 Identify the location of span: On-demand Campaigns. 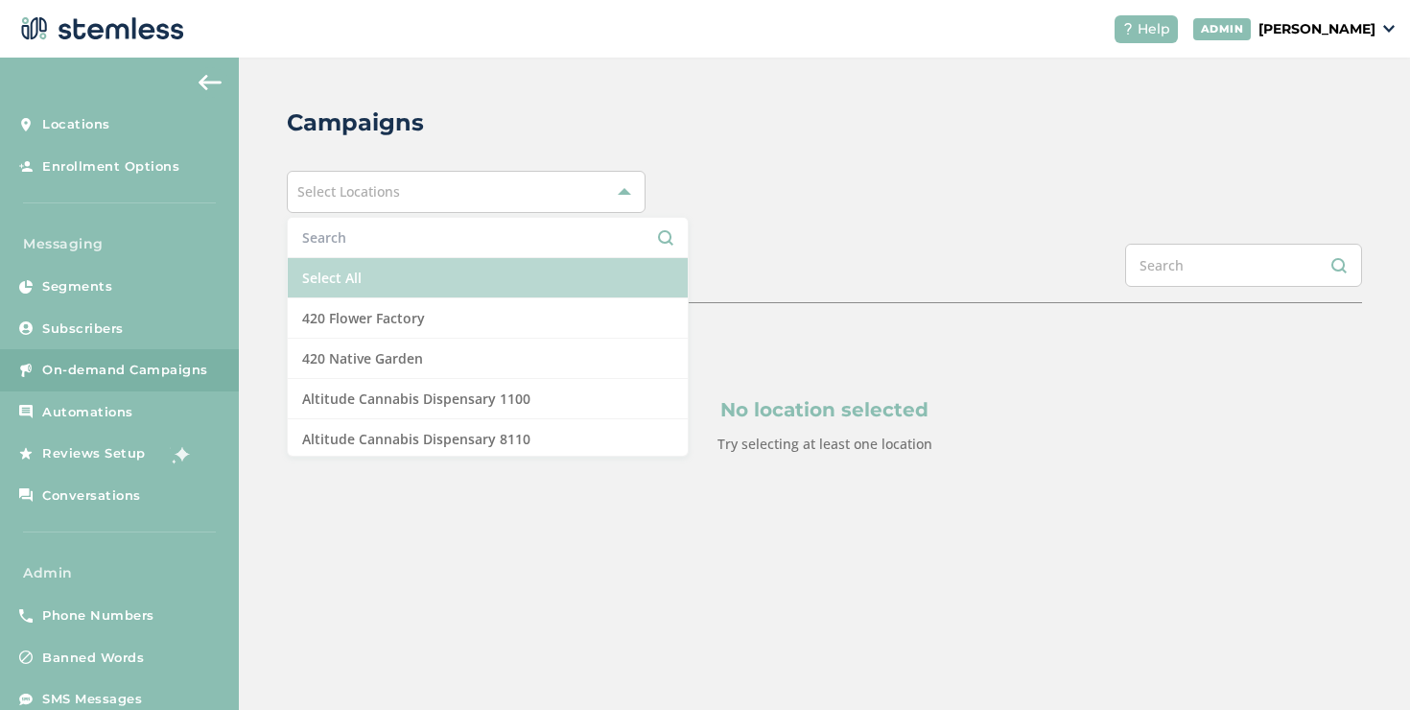
(125, 370).